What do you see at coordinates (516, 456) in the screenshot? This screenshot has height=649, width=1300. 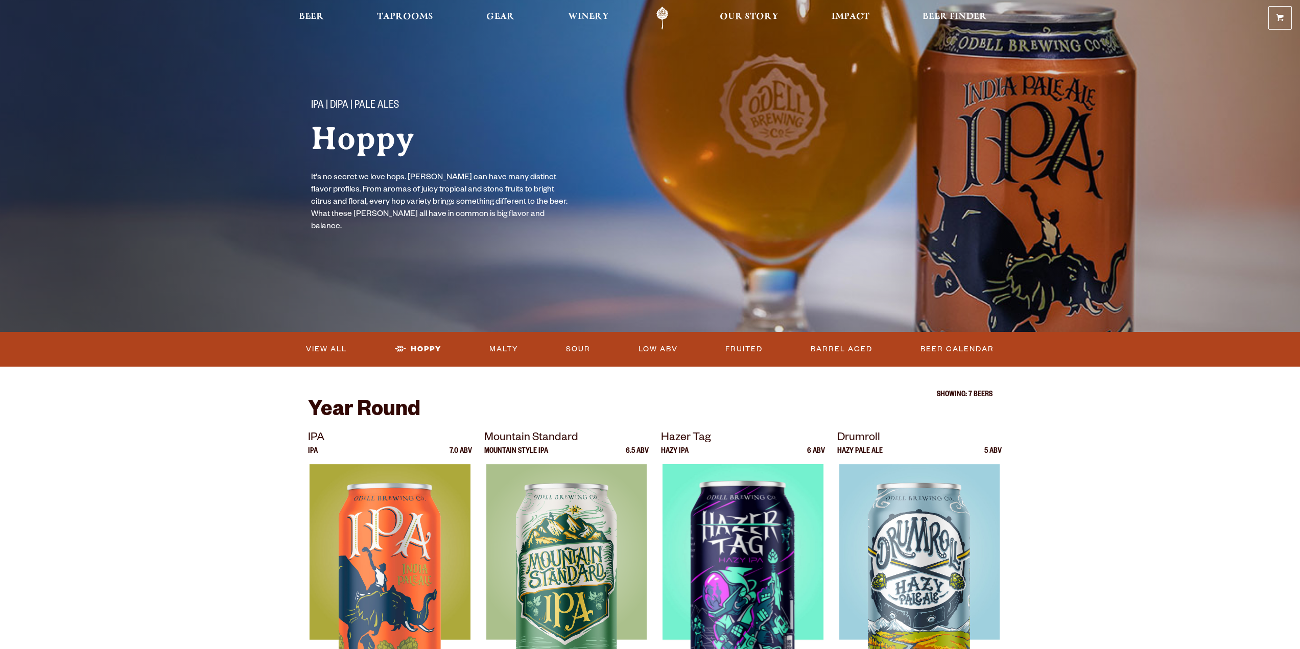 I see `p: Mountain Style IPA` at bounding box center [516, 456].